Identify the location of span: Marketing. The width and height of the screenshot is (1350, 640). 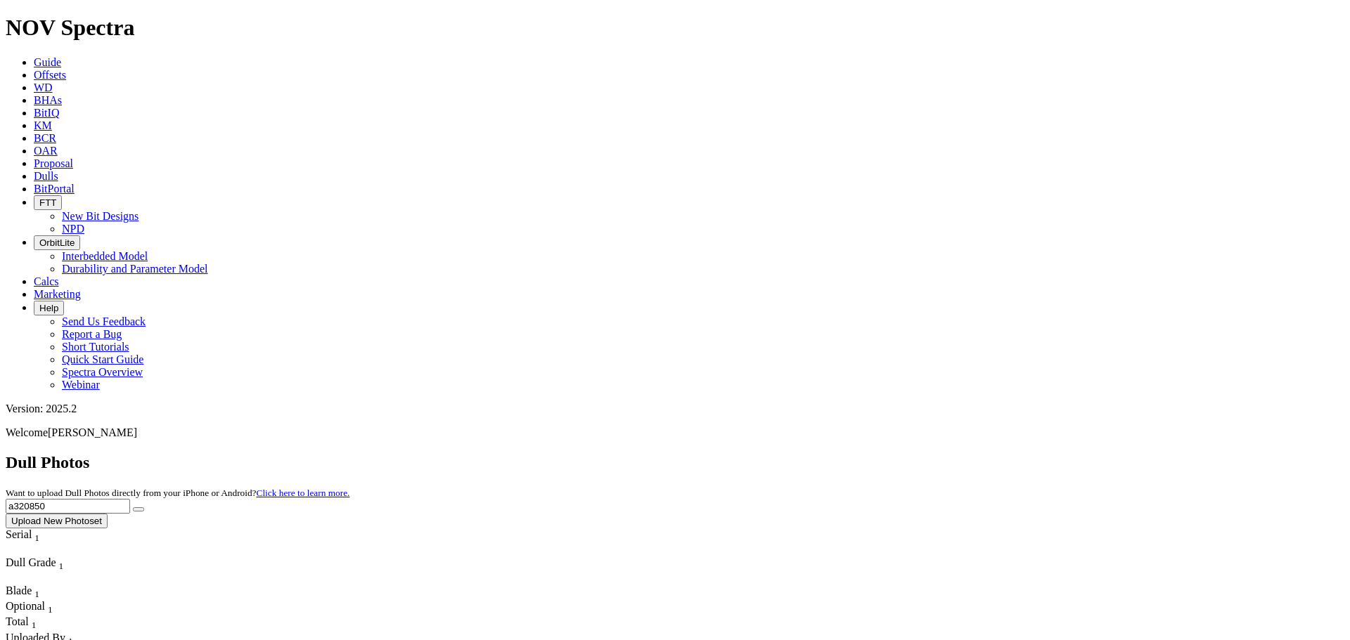
(57, 294).